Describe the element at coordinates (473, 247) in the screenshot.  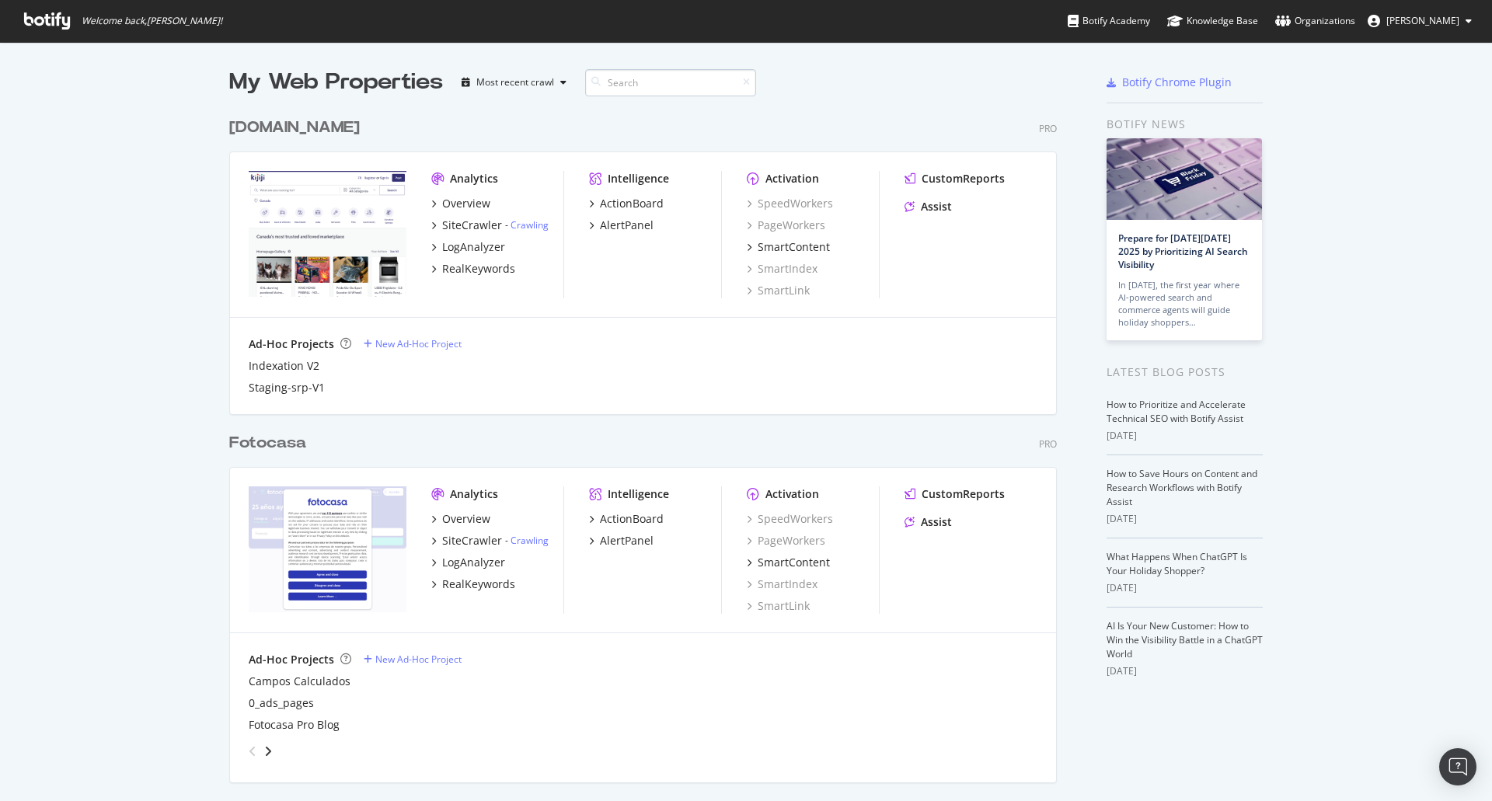
I see `div: LogAnalyzer` at that location.